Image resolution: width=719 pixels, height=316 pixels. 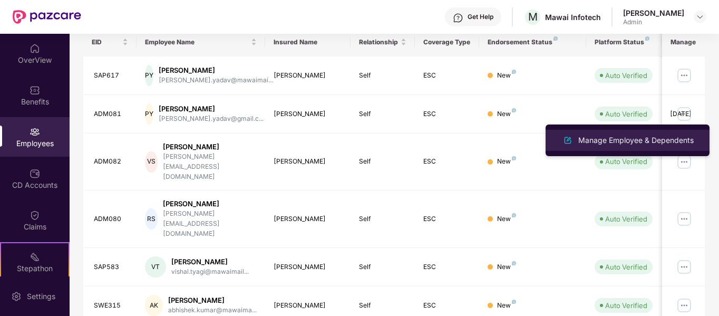 What do you see at coordinates (573, 17) in the screenshot?
I see `div: Mawai Infotech` at bounding box center [573, 17].